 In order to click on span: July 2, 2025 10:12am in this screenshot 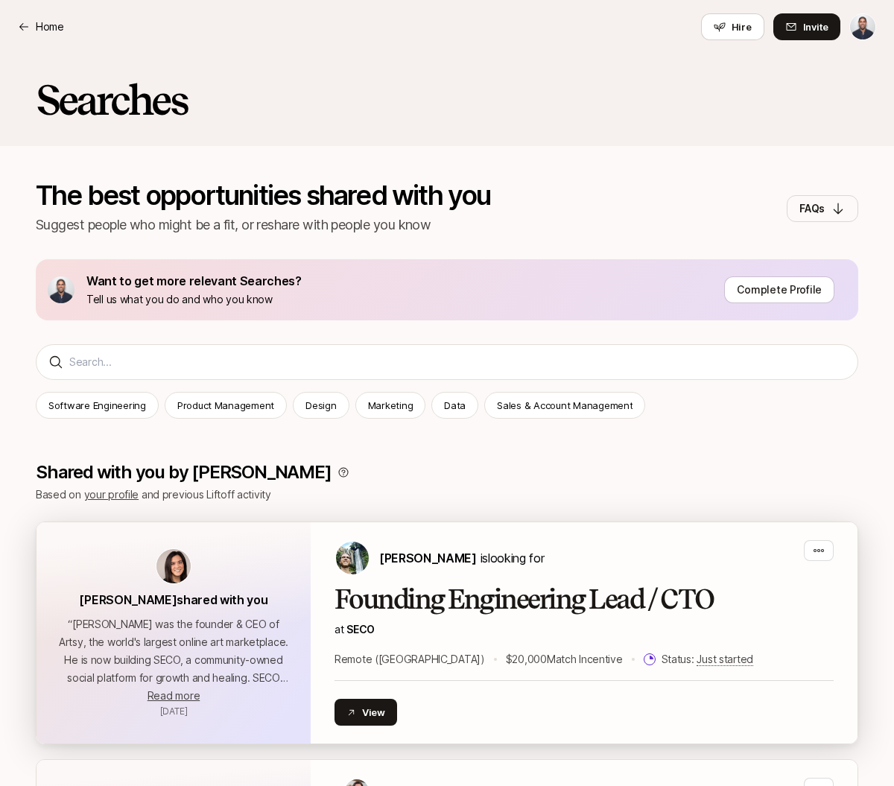, I will do `click(174, 711)`.